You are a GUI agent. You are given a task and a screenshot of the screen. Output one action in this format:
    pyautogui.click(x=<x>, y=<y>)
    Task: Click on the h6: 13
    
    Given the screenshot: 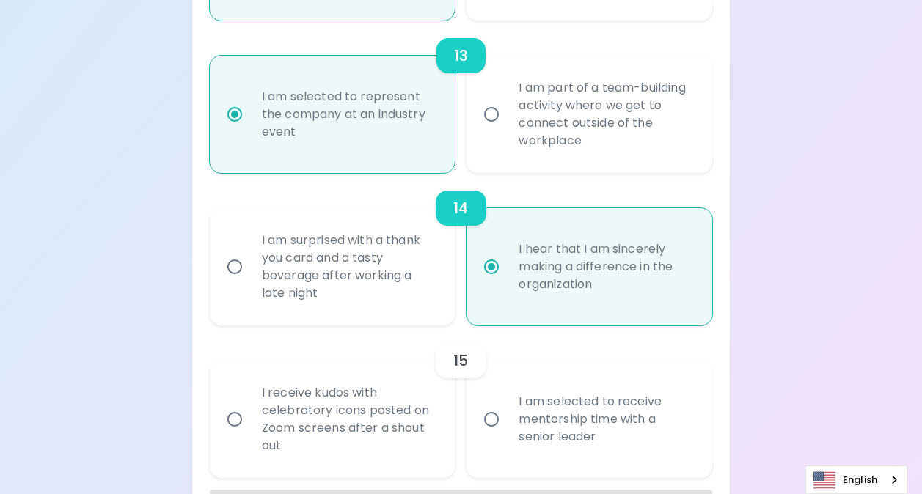 What is the action you would take?
    pyautogui.click(x=461, y=56)
    